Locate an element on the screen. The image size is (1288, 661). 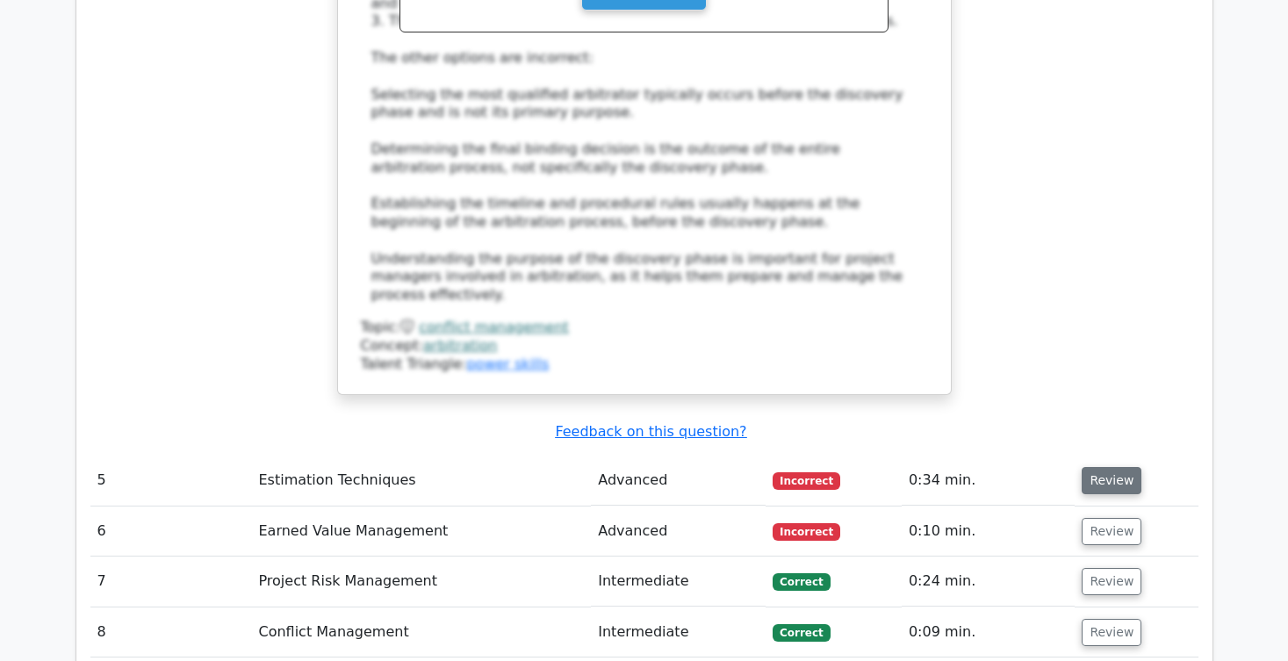
u: Feedback on this question? is located at coordinates (651, 431).